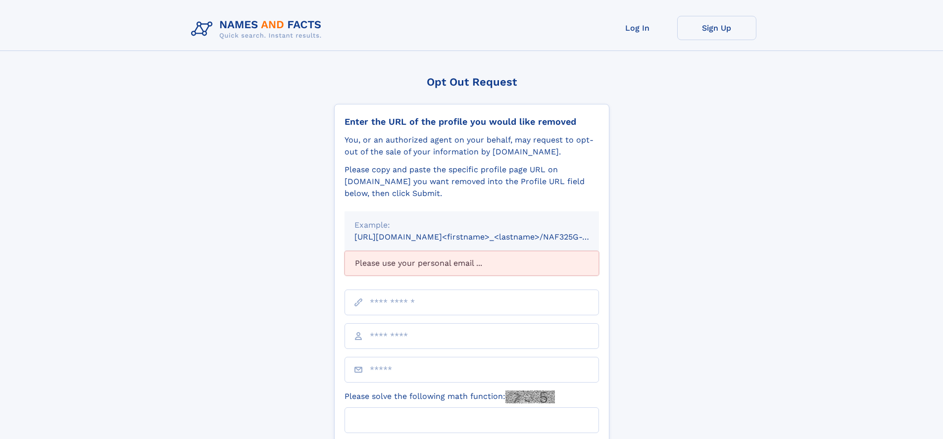  I want to click on a: Sign Up, so click(717, 28).